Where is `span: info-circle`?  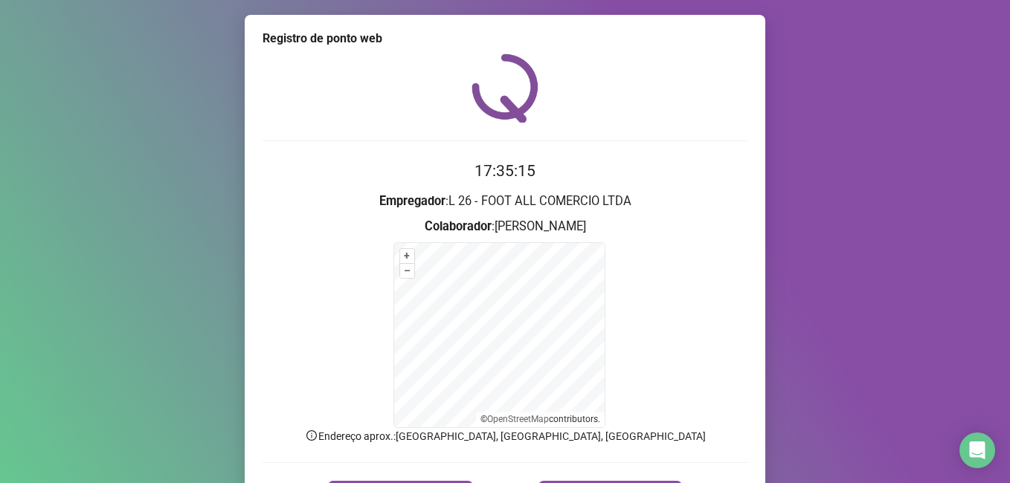 span: info-circle is located at coordinates (312, 436).